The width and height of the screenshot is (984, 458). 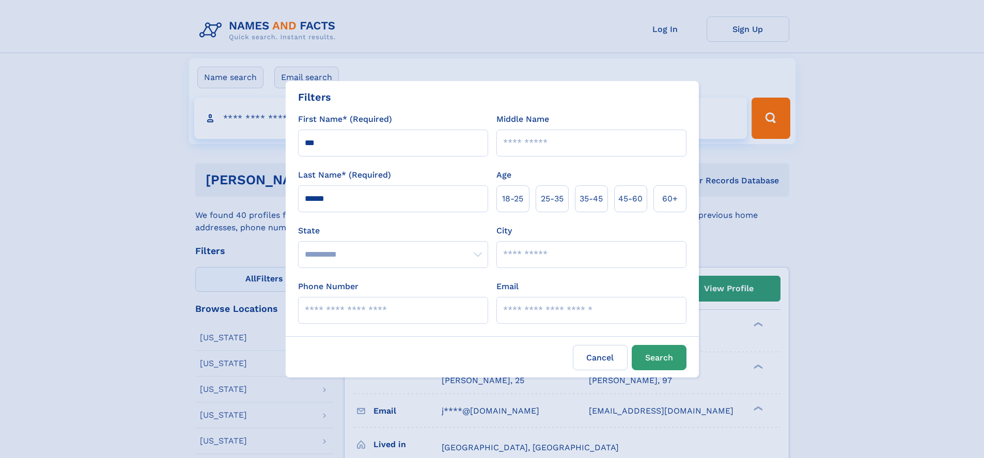 What do you see at coordinates (552, 199) in the screenshot?
I see `span: 25‑35` at bounding box center [552, 199].